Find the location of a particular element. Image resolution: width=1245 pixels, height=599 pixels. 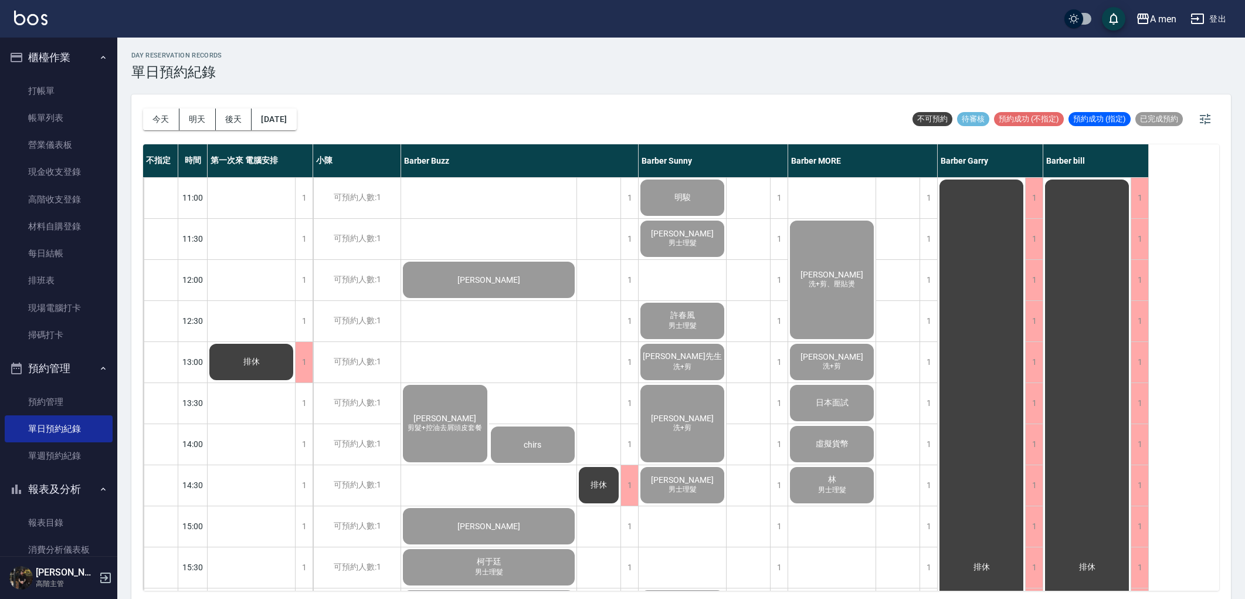

button: 預約管理 is located at coordinates (59, 368).